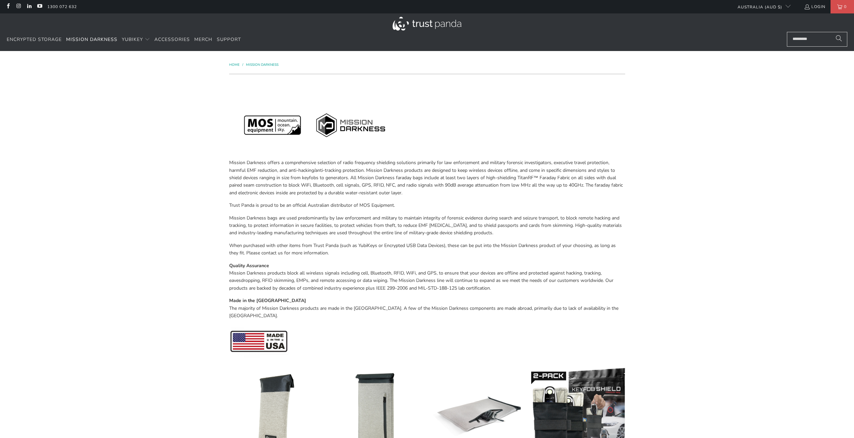 The width and height of the screenshot is (854, 438). I want to click on nav: Translation missing: en.navigation.header.main_nav, so click(124, 40).